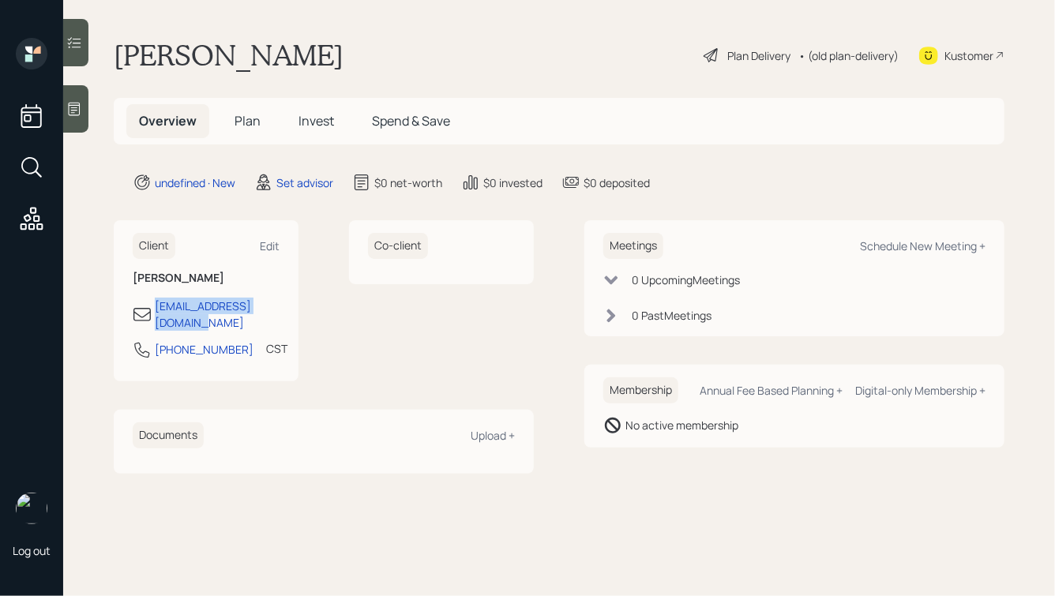  Describe the element at coordinates (512, 182) in the screenshot. I see `div: $0 invested` at that location.